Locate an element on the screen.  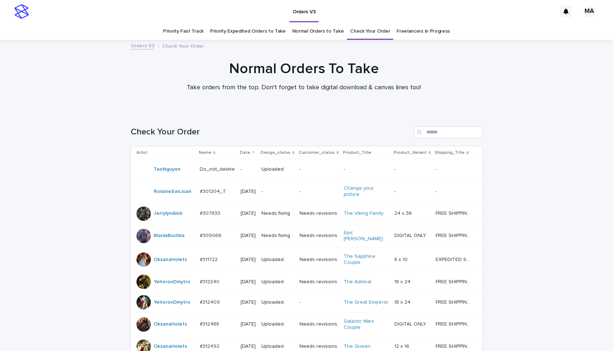
a: Normal Orders to Take is located at coordinates (318, 31).